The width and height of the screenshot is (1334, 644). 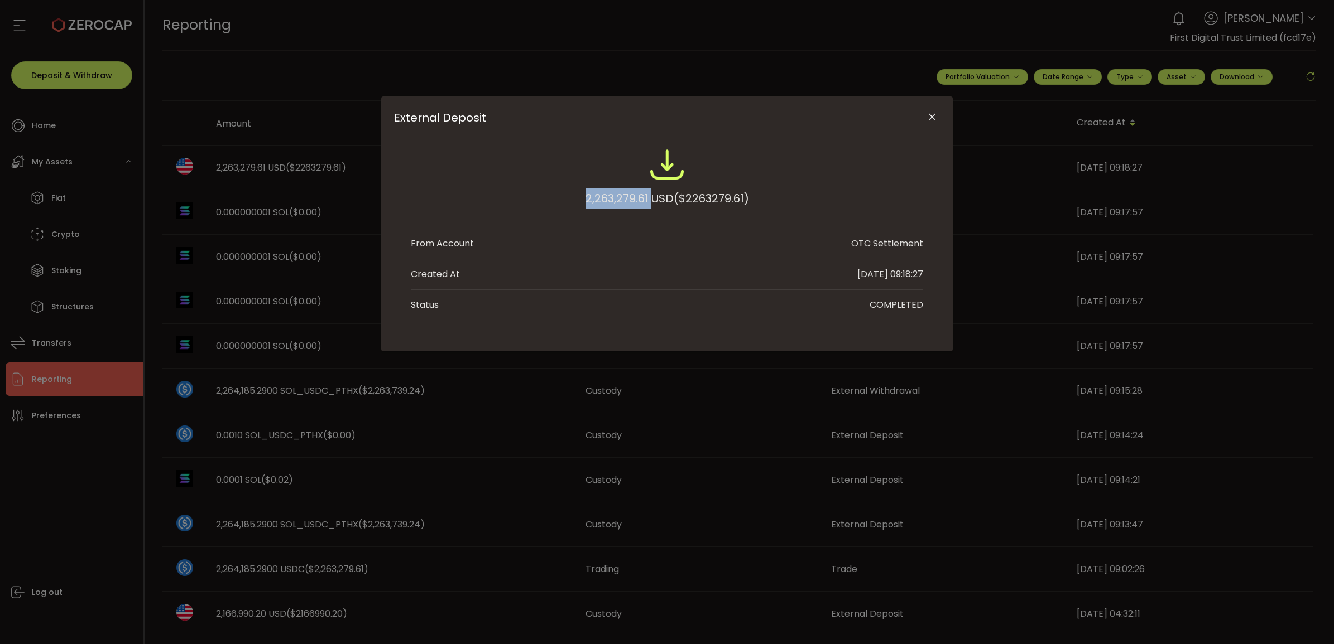 I want to click on button: Close, so click(x=931, y=117).